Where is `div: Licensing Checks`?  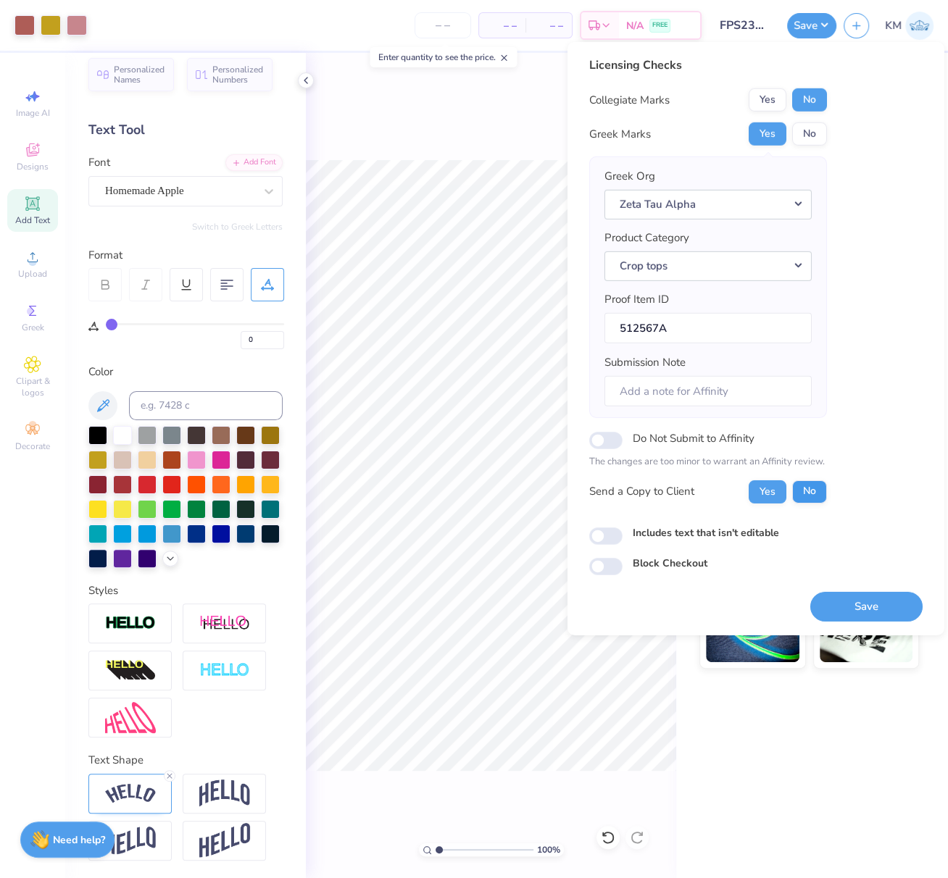
div: Licensing Checks is located at coordinates (708, 65).